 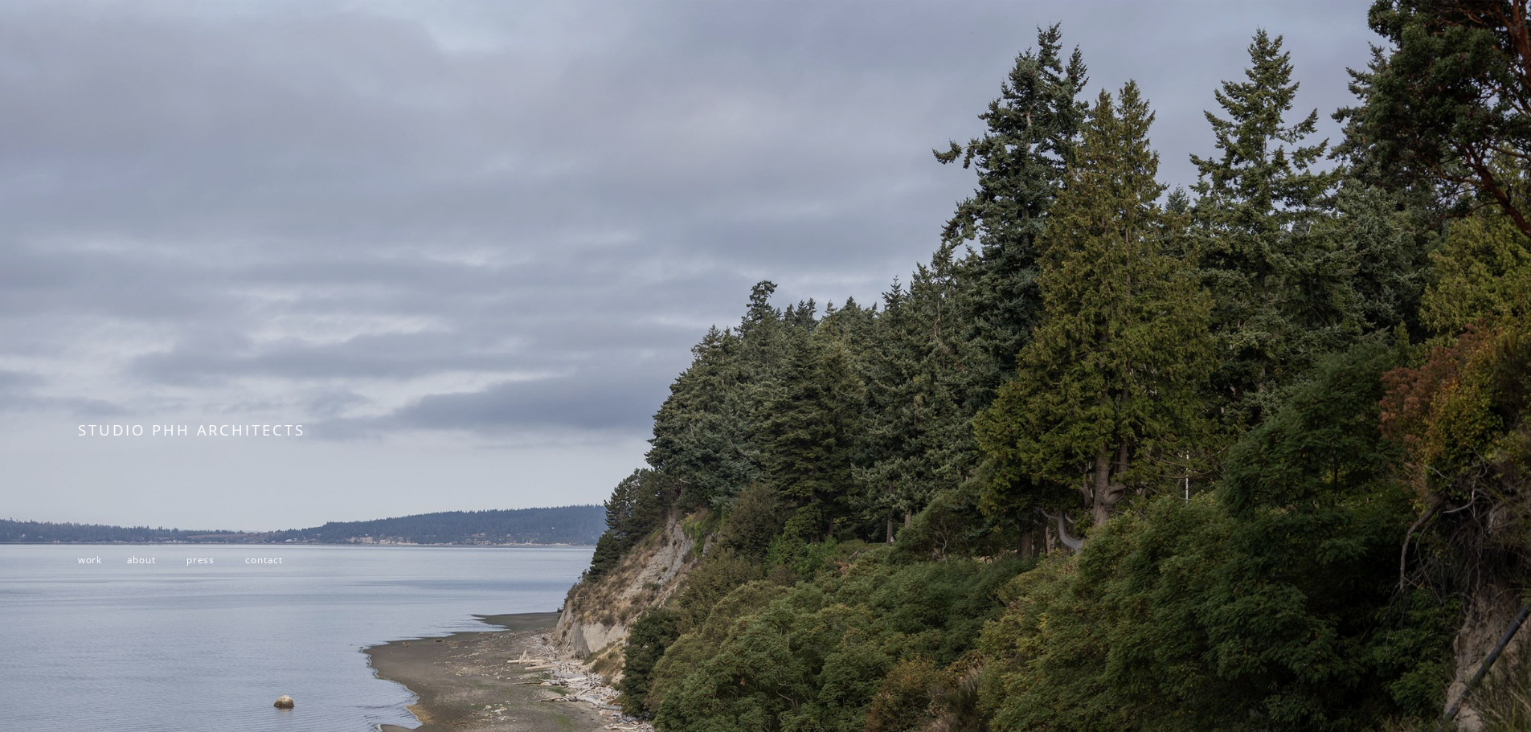 What do you see at coordinates (200, 559) in the screenshot?
I see `span: press` at bounding box center [200, 559].